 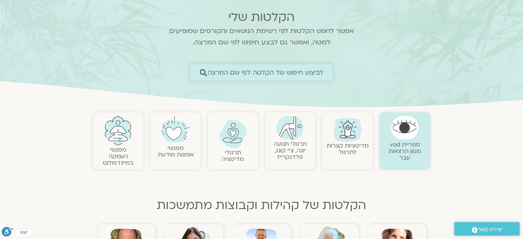 I want to click on h2: הקלטות של קהילות וקבוצות מתמשכות, so click(x=262, y=205).